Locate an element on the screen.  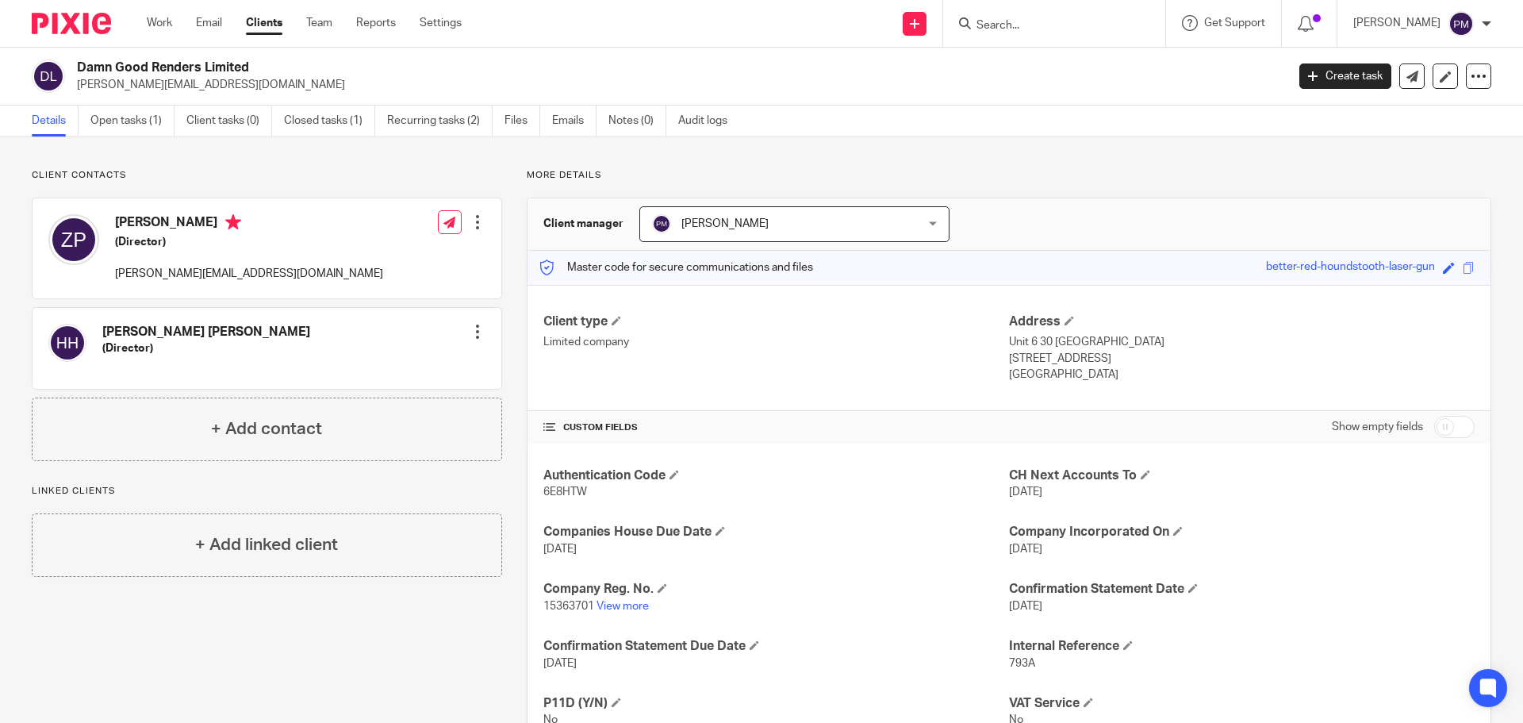
label: Show empty fields is located at coordinates (1377, 427).